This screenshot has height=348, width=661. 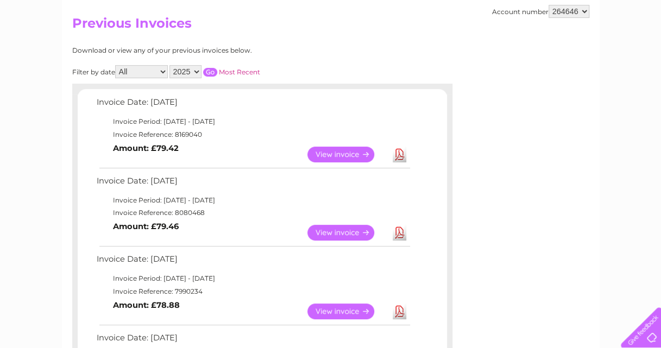 I want to click on a: Telecoms, so click(x=543, y=50).